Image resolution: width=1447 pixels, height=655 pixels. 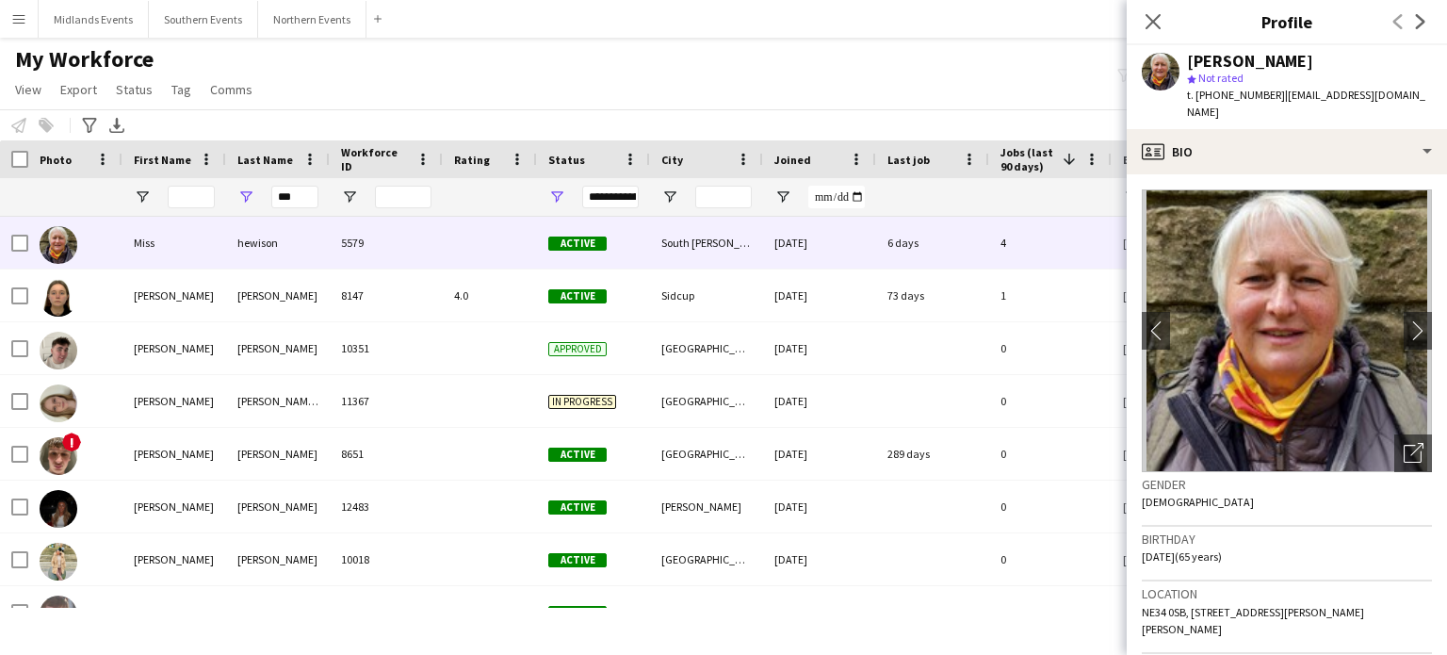 I want to click on input: Joined Filter Input, so click(x=837, y=197).